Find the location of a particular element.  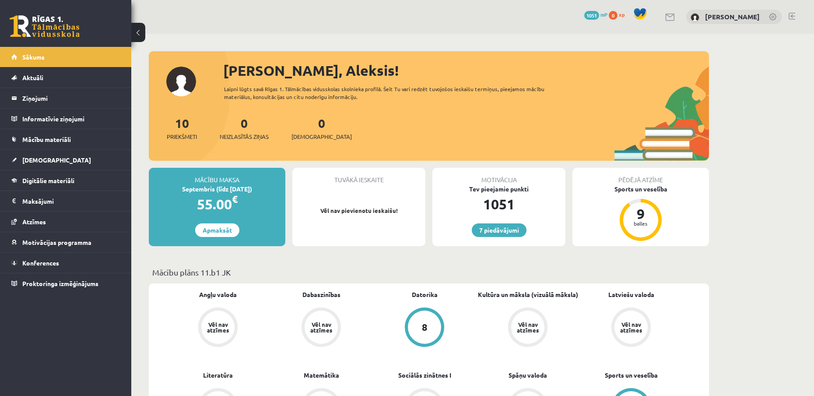

a: Dabaszinības is located at coordinates (321, 294).